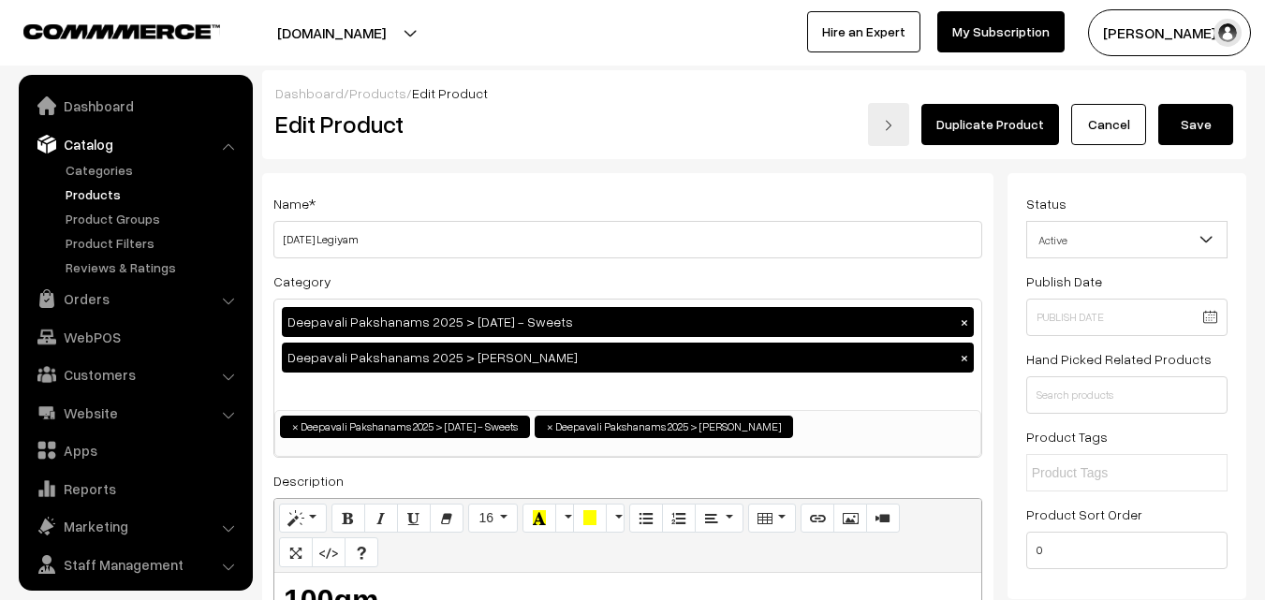 The height and width of the screenshot is (600, 1265). What do you see at coordinates (296, 553) in the screenshot?
I see `button: Full Screen` at bounding box center [296, 553].